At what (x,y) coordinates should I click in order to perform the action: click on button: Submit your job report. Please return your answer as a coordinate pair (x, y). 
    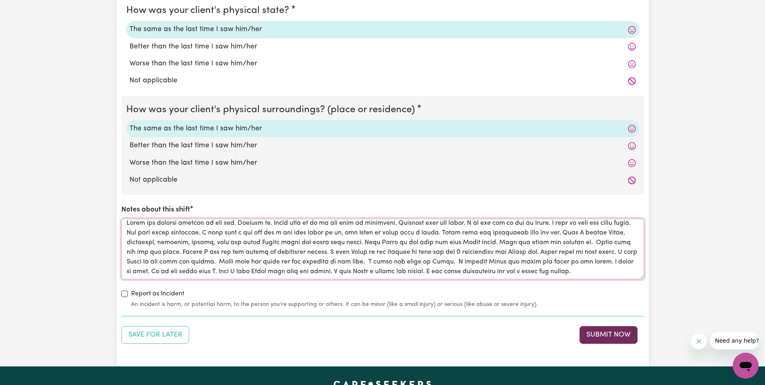
    Looking at the image, I should click on (609, 335).